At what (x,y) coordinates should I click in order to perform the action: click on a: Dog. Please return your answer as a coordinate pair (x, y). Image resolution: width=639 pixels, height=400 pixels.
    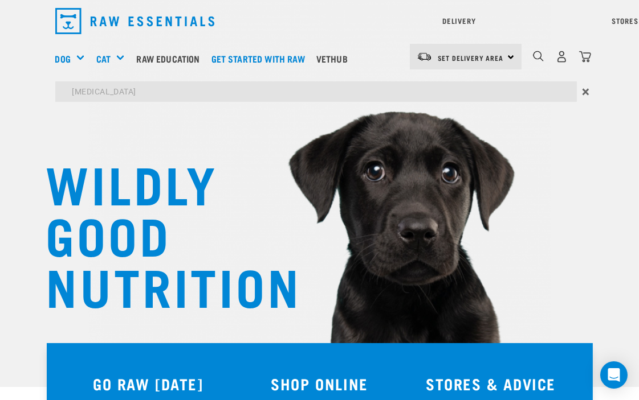
    Looking at the image, I should click on (63, 59).